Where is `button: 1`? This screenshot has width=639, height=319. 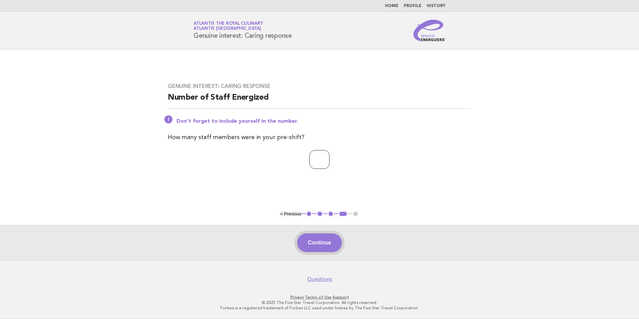
button: 1 is located at coordinates (309, 214).